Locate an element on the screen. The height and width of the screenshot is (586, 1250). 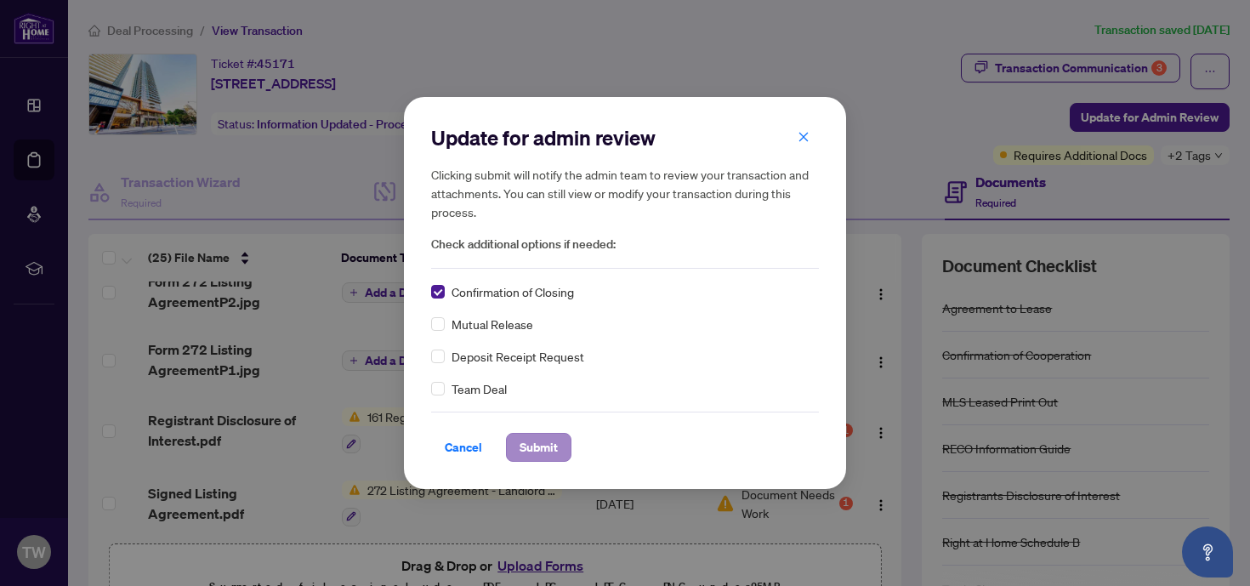
span: Deposit Receipt Request is located at coordinates (518, 356).